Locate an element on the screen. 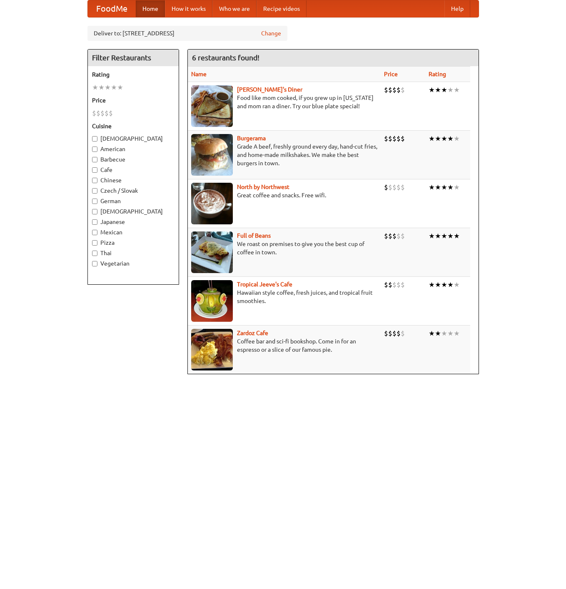  h5: Cuisine is located at coordinates (133, 126).